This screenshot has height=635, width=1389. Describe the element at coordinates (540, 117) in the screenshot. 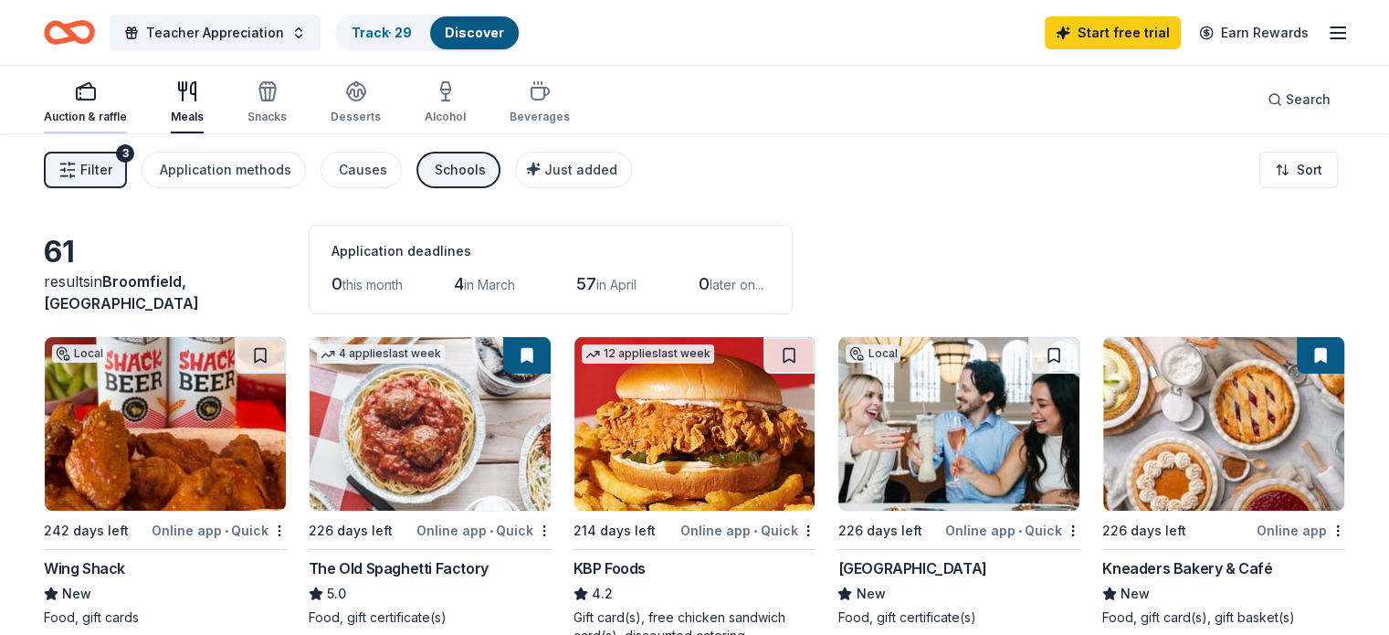

I see `div: Beverages` at that location.